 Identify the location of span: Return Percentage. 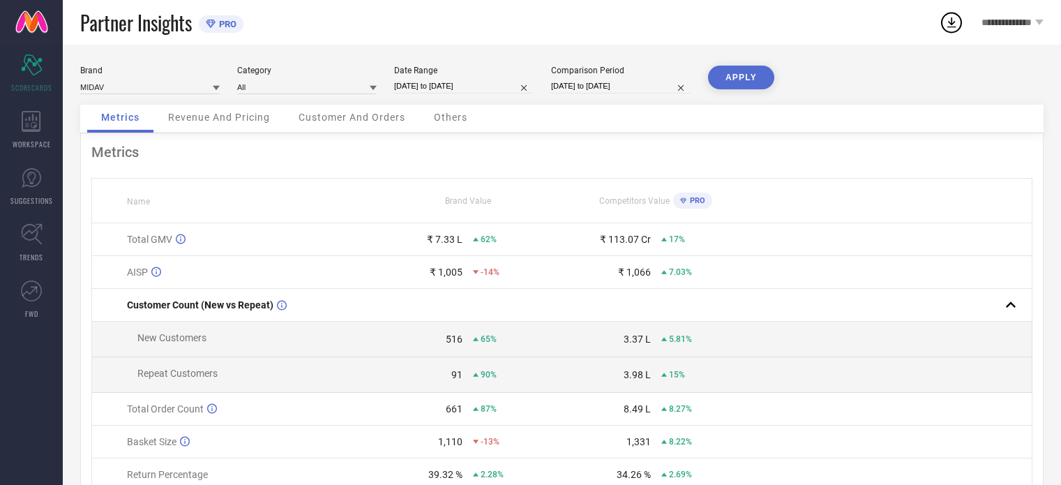
(167, 474).